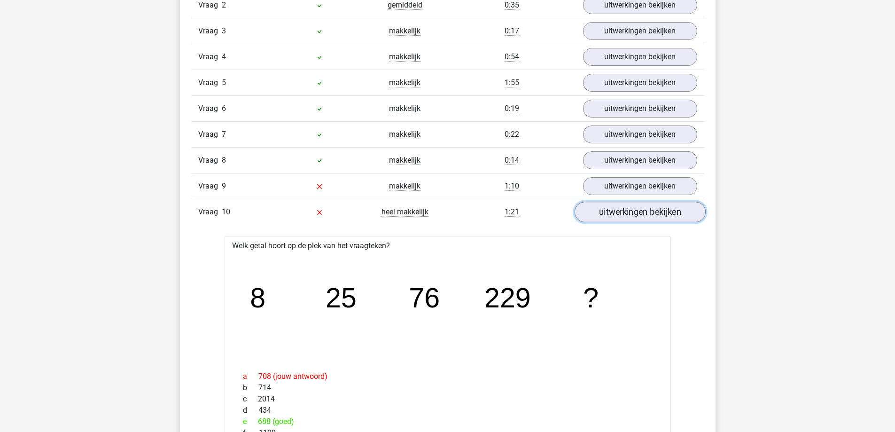  What do you see at coordinates (448, 422) in the screenshot?
I see `div: 688 (goed)` at bounding box center [448, 422].